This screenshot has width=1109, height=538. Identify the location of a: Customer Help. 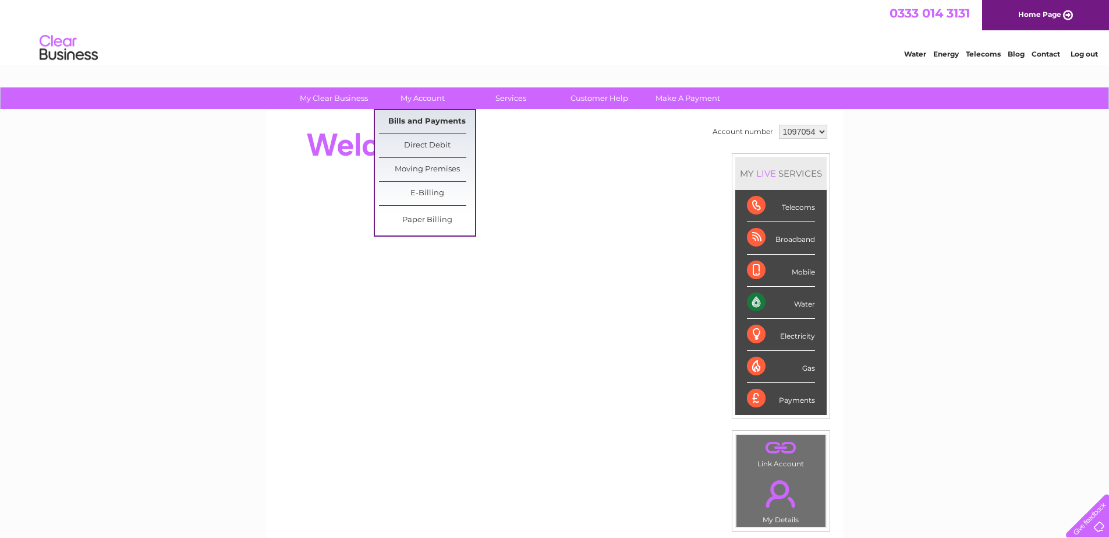
(599, 98).